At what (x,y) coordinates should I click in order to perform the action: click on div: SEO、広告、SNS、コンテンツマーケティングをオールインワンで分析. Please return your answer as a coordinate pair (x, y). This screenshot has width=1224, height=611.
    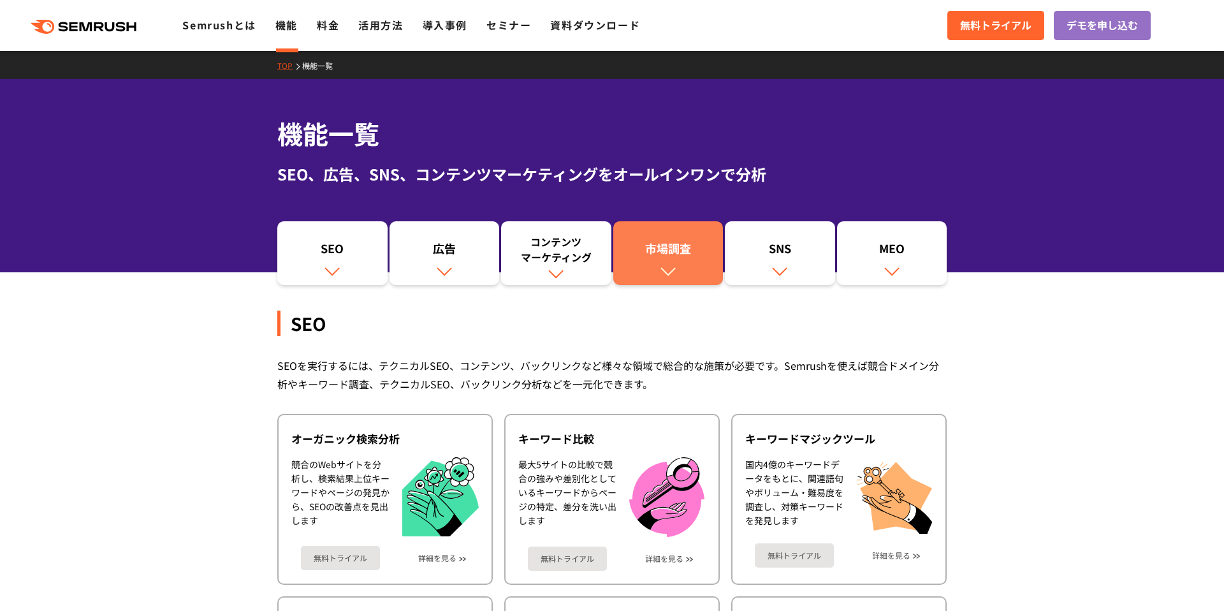
    Looking at the image, I should click on (612, 174).